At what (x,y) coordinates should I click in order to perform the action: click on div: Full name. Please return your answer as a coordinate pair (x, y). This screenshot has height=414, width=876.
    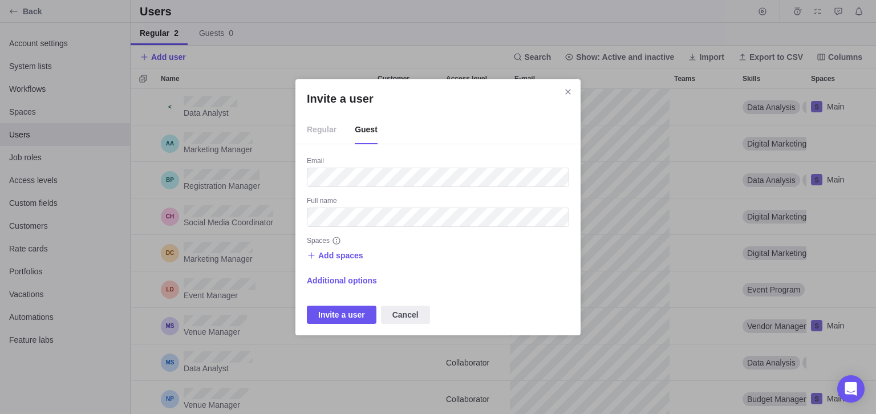
    Looking at the image, I should click on (438, 202).